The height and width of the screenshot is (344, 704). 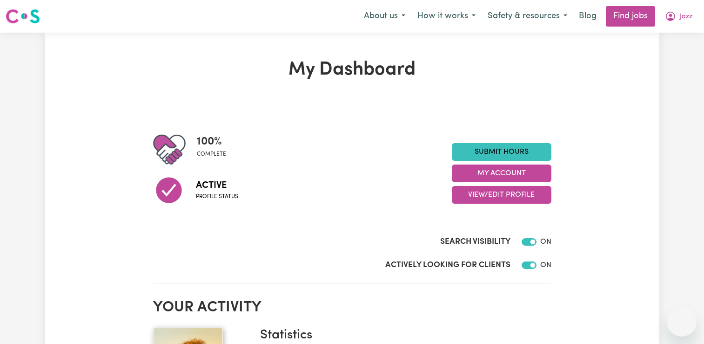 What do you see at coordinates (211, 142) in the screenshot?
I see `span: 100 %` at bounding box center [211, 142].